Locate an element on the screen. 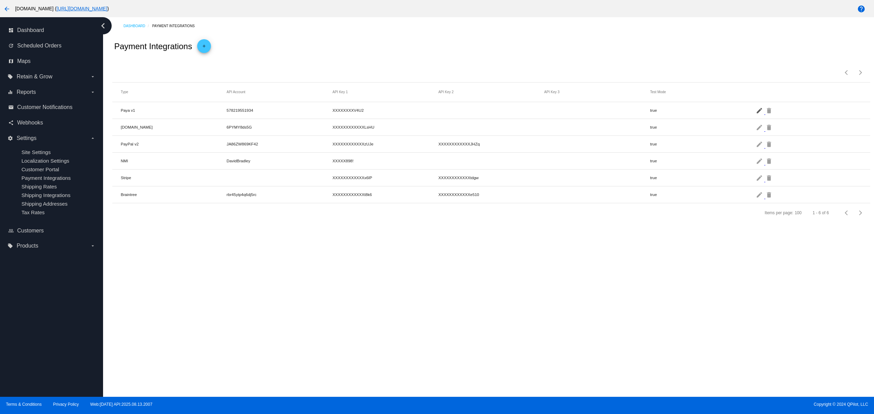  mat-cell: XXXXX898! is located at coordinates (386, 161).